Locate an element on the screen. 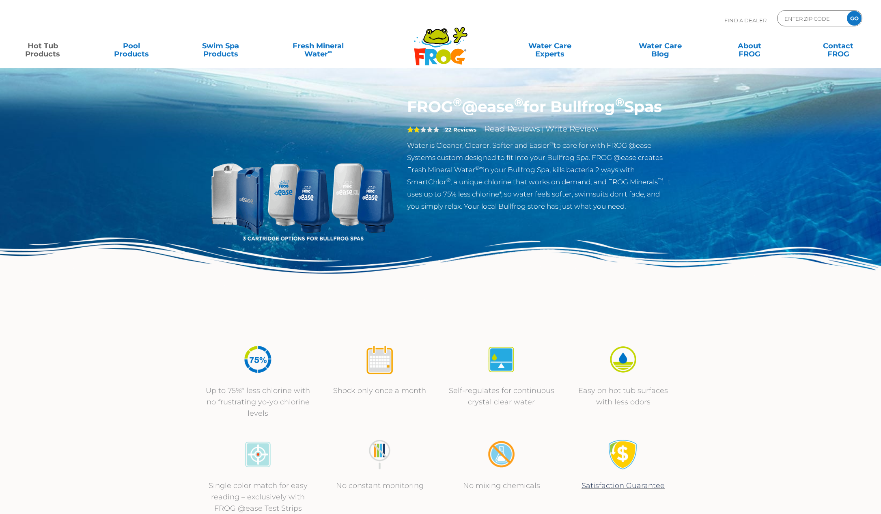  p: Water is Cleaner, Clearer, Softer and Easier to care for with FROG @ease Systems custom designed ... is located at coordinates (539, 176).